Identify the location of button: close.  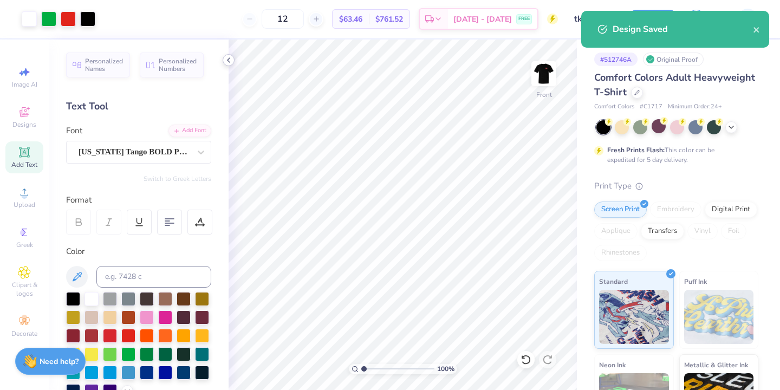
(757, 29).